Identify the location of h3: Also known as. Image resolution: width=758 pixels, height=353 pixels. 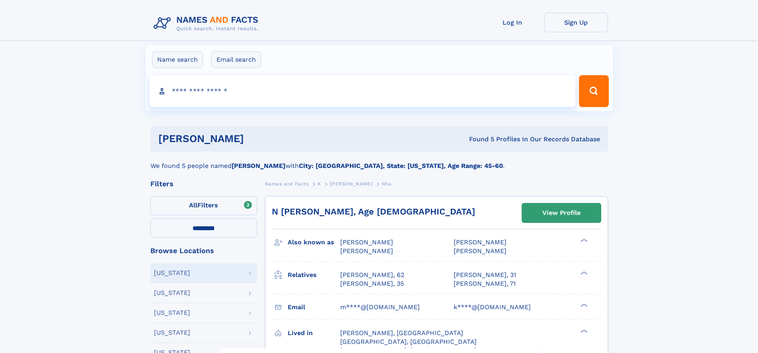
(314, 242).